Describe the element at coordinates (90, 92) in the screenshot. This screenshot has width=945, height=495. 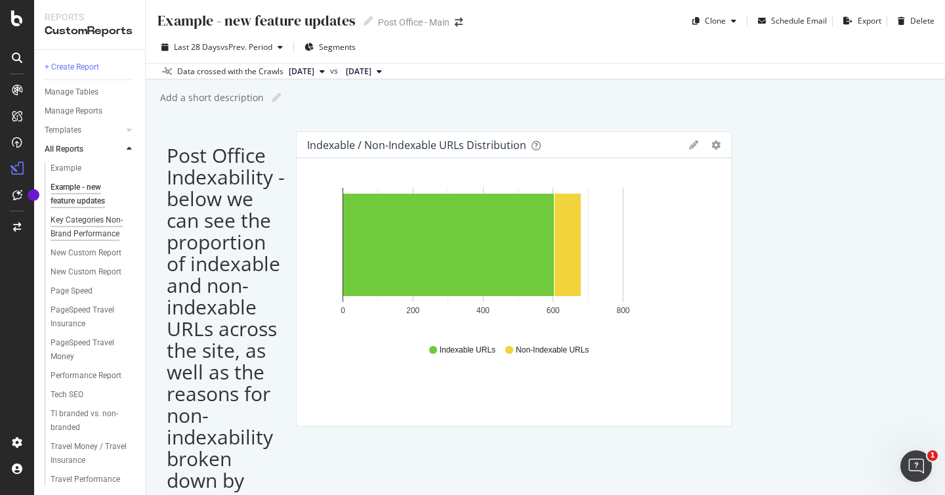
I see `a: Manage Tables` at that location.